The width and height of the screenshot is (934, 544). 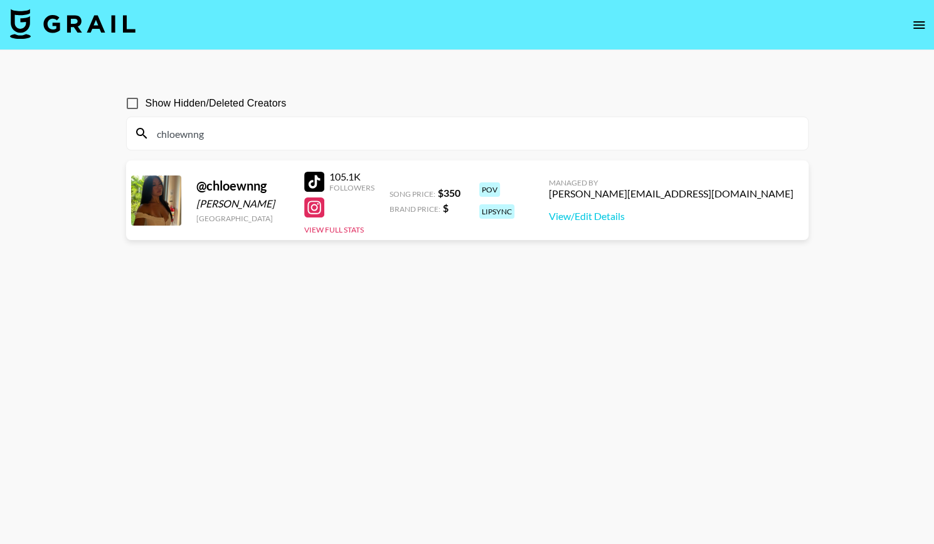 I want to click on div: @ chloewnng, so click(x=243, y=186).